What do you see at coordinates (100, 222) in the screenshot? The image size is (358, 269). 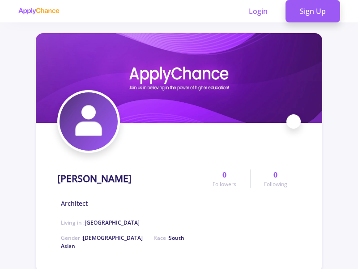 I see `span: Living in :` at bounding box center [100, 222].